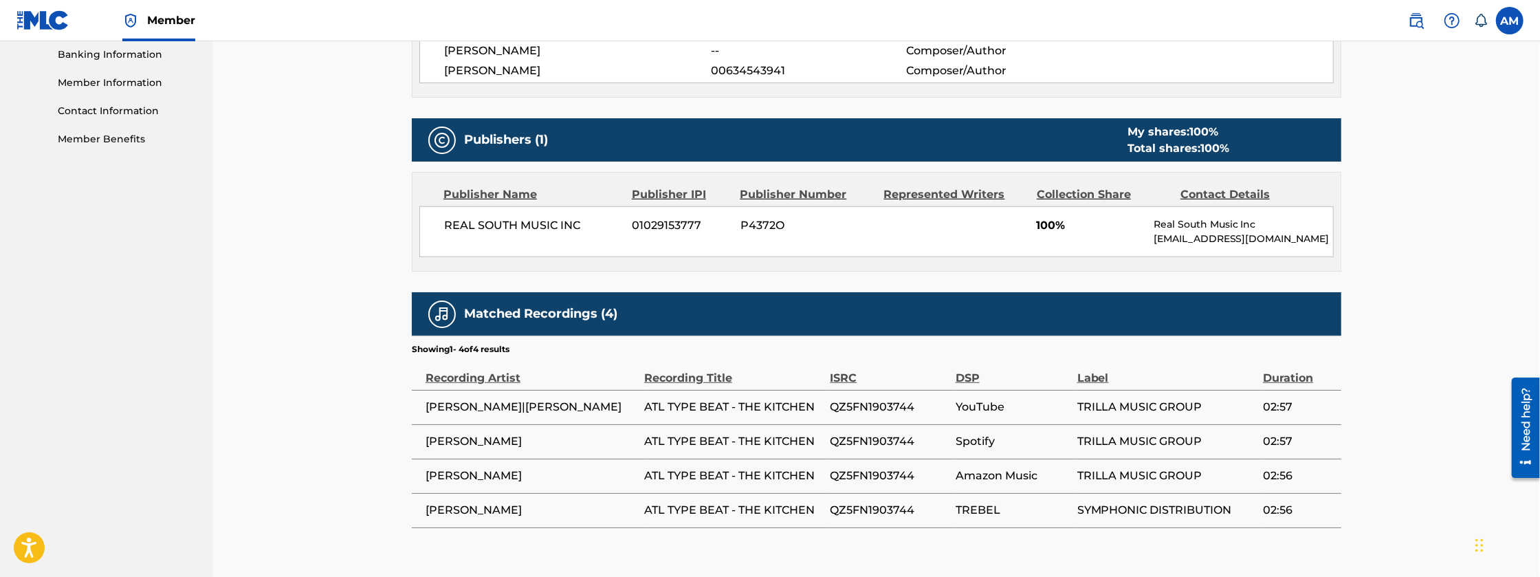 The image size is (1540, 577). I want to click on span: Spotify, so click(1013, 441).